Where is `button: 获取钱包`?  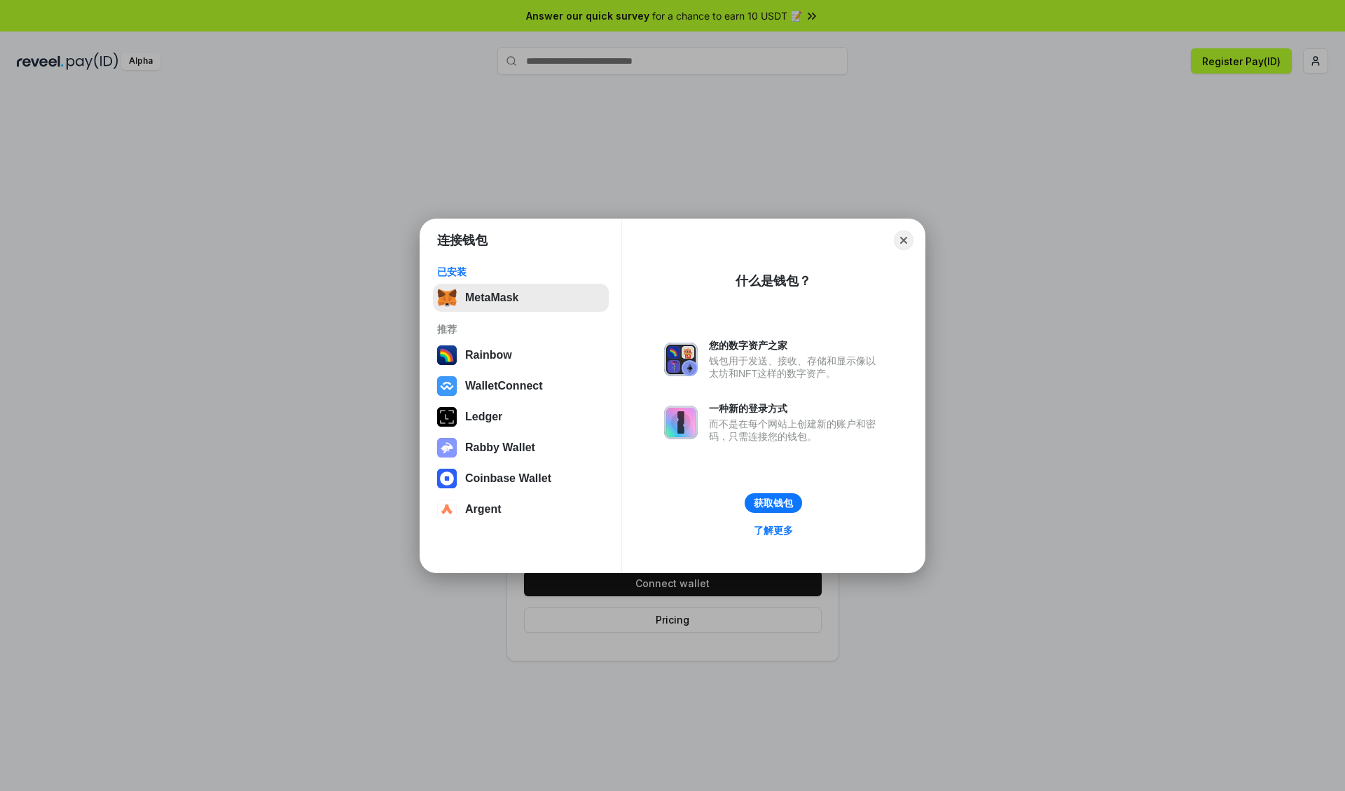
button: 获取钱包 is located at coordinates (774, 503).